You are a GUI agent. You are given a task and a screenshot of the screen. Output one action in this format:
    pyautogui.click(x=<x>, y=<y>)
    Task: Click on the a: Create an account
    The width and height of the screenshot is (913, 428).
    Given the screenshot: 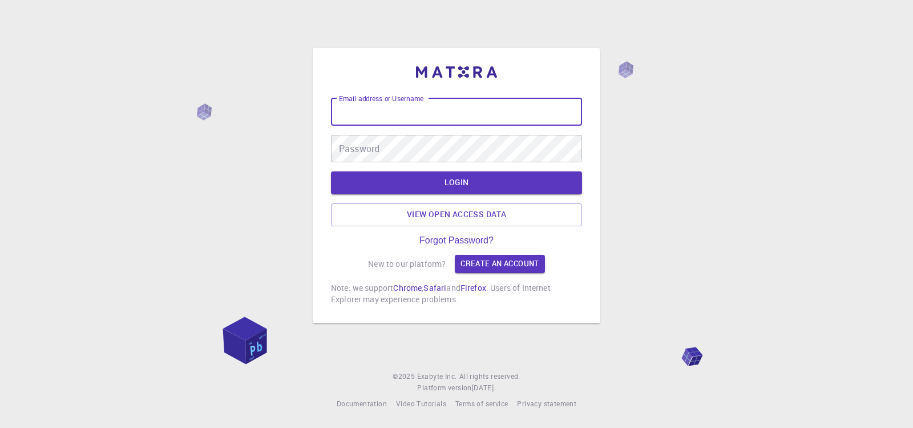 What is the action you would take?
    pyautogui.click(x=499, y=264)
    